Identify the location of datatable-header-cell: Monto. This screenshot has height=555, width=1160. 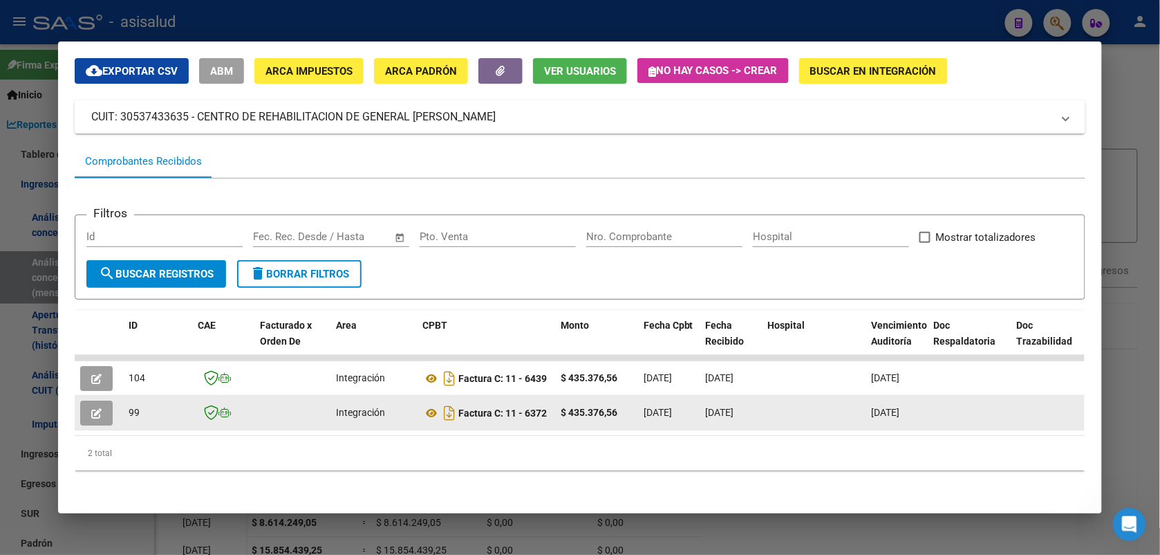
(597, 341).